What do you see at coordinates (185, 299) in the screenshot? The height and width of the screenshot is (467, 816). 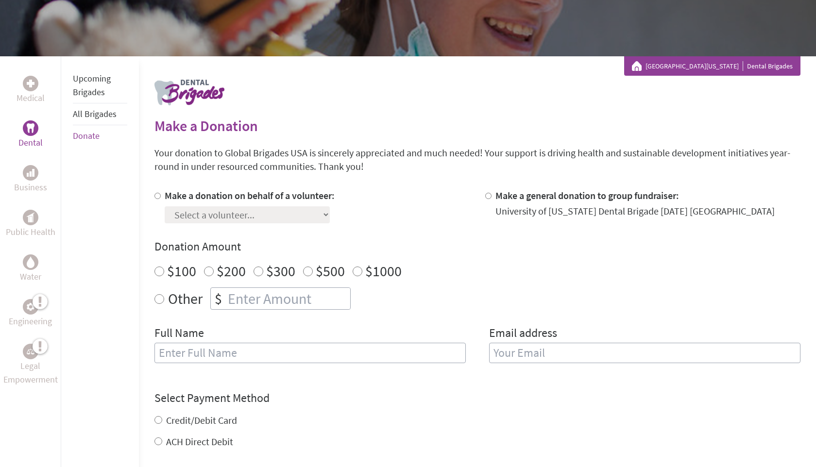 I see `label: Other` at bounding box center [185, 299].